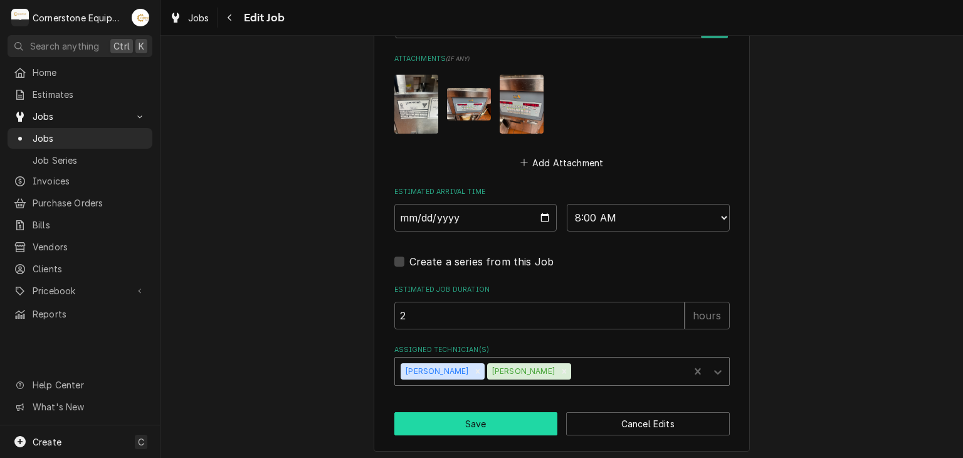 This screenshot has height=458, width=963. What do you see at coordinates (562, 59) in the screenshot?
I see `label: Attachments` at bounding box center [562, 59].